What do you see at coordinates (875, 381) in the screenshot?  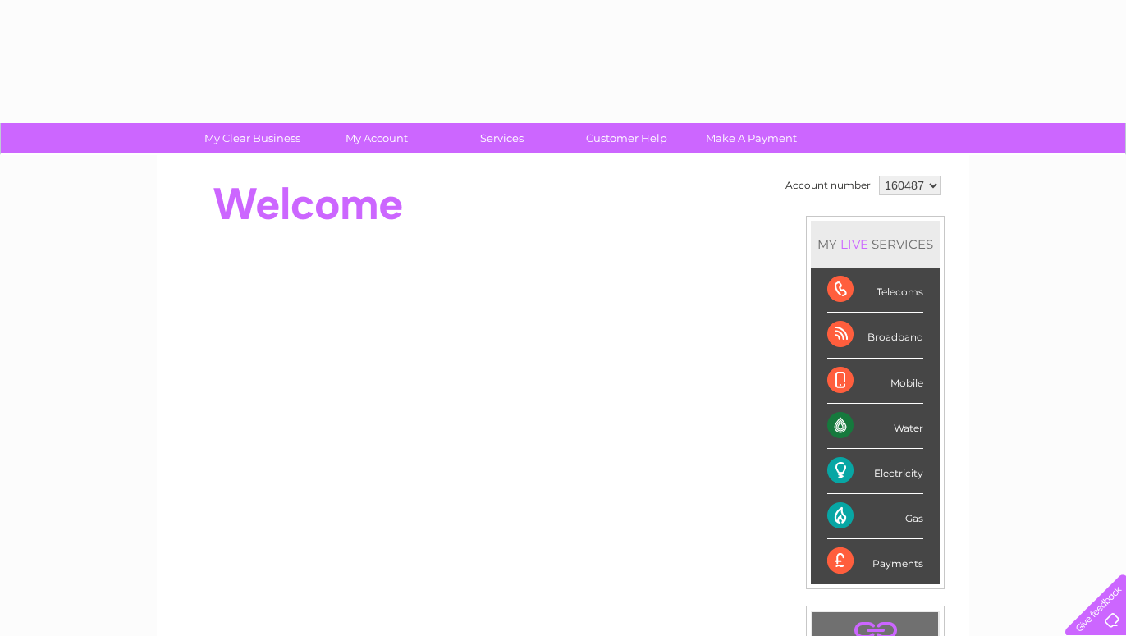 I see `div: Mobile` at bounding box center [875, 381].